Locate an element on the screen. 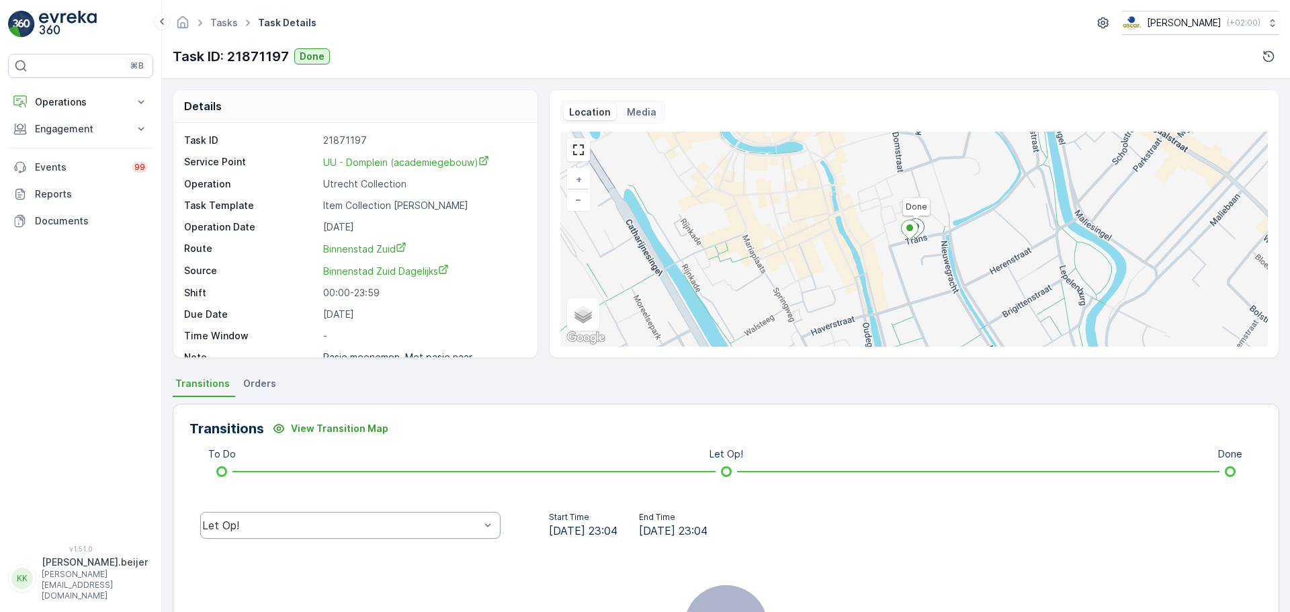  p: Task ID: 21871197 is located at coordinates (231, 56).